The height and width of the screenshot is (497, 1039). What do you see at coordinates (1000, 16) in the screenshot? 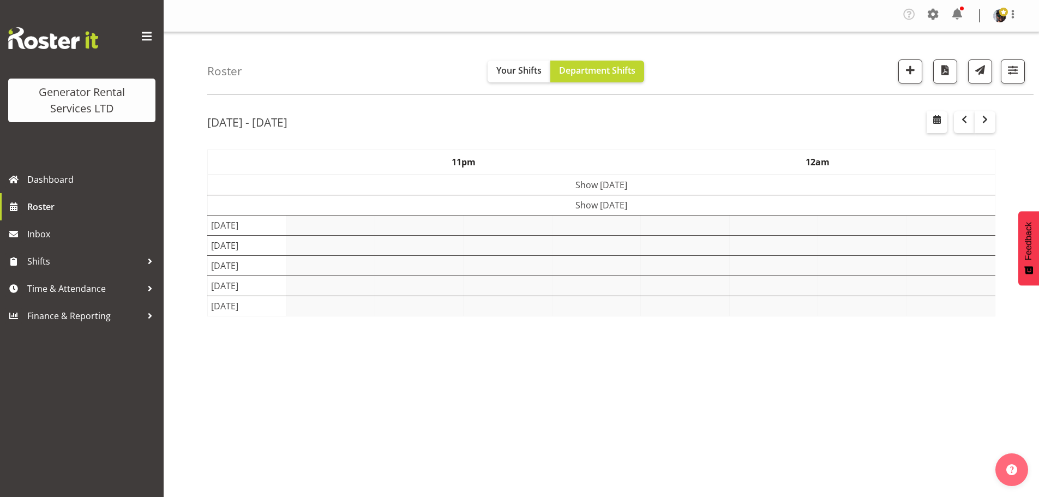
I see `img: zak-c4-tapling8d06a56ee3cf7edc30ba33f1efe9ca8c.png` at bounding box center [1000, 16].